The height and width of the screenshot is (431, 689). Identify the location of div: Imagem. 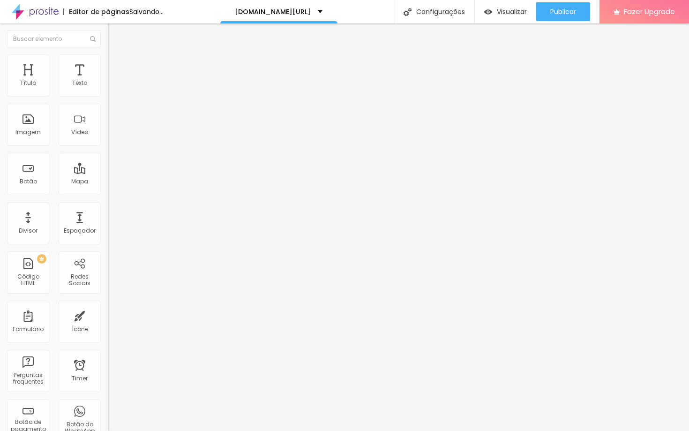
(28, 132).